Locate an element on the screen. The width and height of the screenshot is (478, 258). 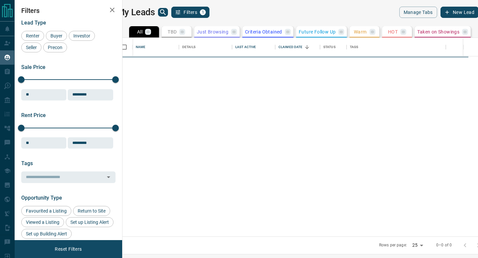
span: Buyer is located at coordinates (56, 36).